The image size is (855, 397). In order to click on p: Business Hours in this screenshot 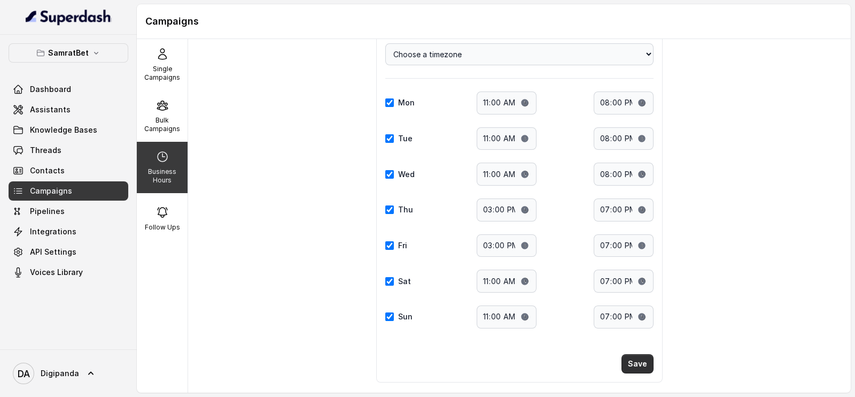, I will do `click(162, 176)`.